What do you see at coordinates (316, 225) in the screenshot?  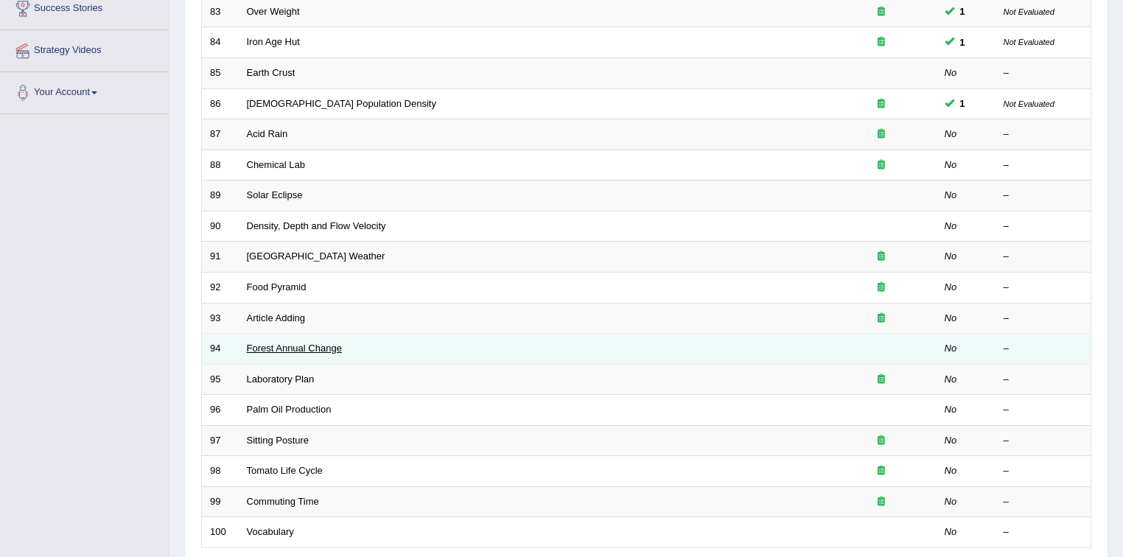 I see `a: Density, Depth and Flow Velocity` at bounding box center [316, 225].